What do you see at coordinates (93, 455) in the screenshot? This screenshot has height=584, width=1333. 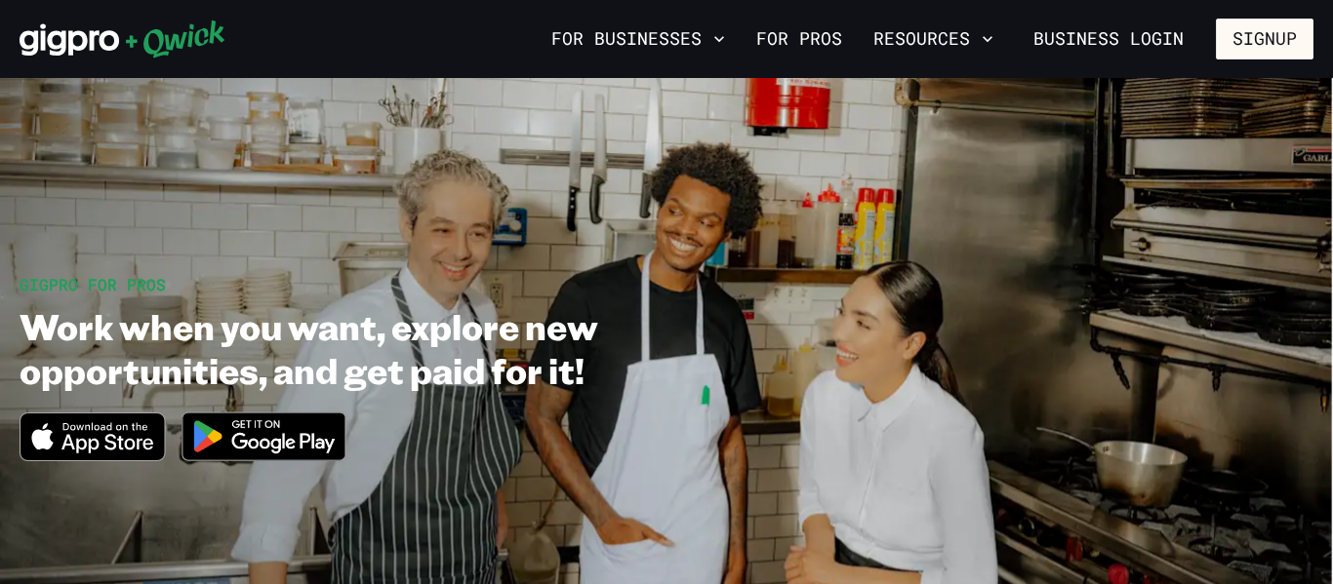 I see `a: Download on the App Store` at bounding box center [93, 455].